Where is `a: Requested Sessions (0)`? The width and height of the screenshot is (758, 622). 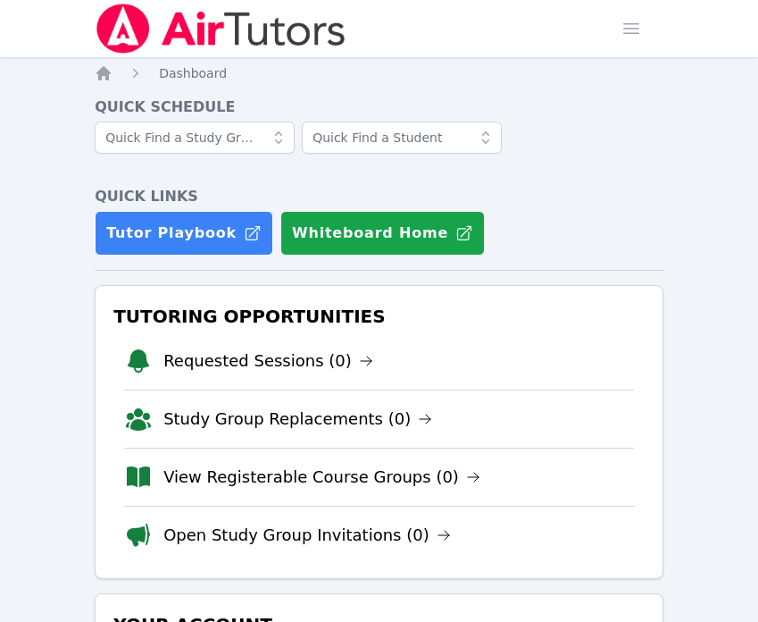 a: Requested Sessions (0) is located at coordinates (268, 361).